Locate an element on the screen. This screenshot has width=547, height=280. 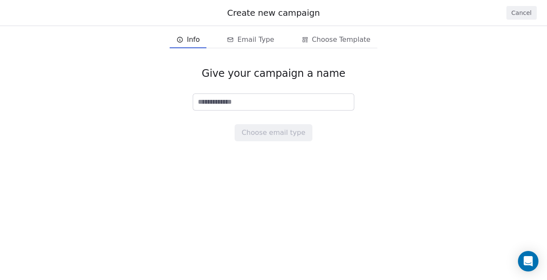
span: Give your campaign a name is located at coordinates (273, 73).